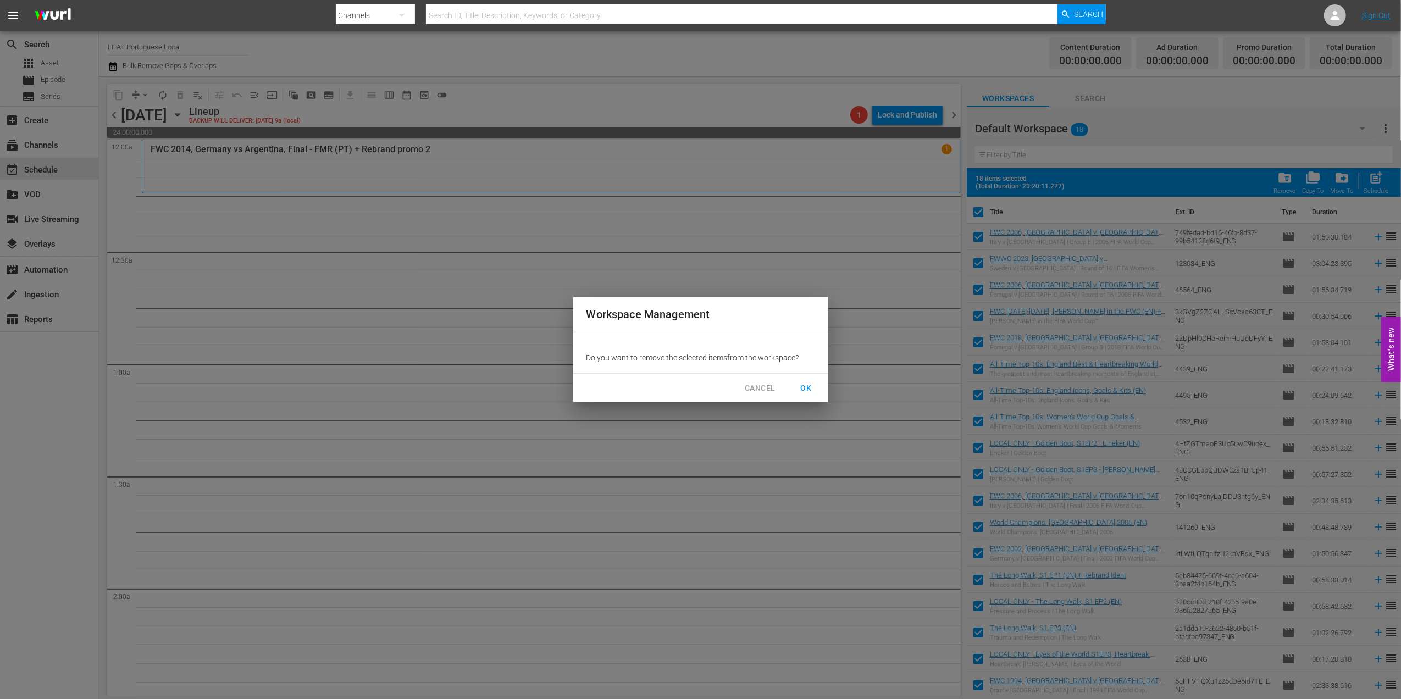 The height and width of the screenshot is (699, 1401). I want to click on img: ans4CAIJ8jUAAAAAAAAAAAAAAAAAAAAAAAAgQb4GAAAAAAAAAAAAAAAAAAAAAAAAJMjXAAAAAAAAAAAAAAAAAAAAAAAAgAT5G..., so click(53, 15).